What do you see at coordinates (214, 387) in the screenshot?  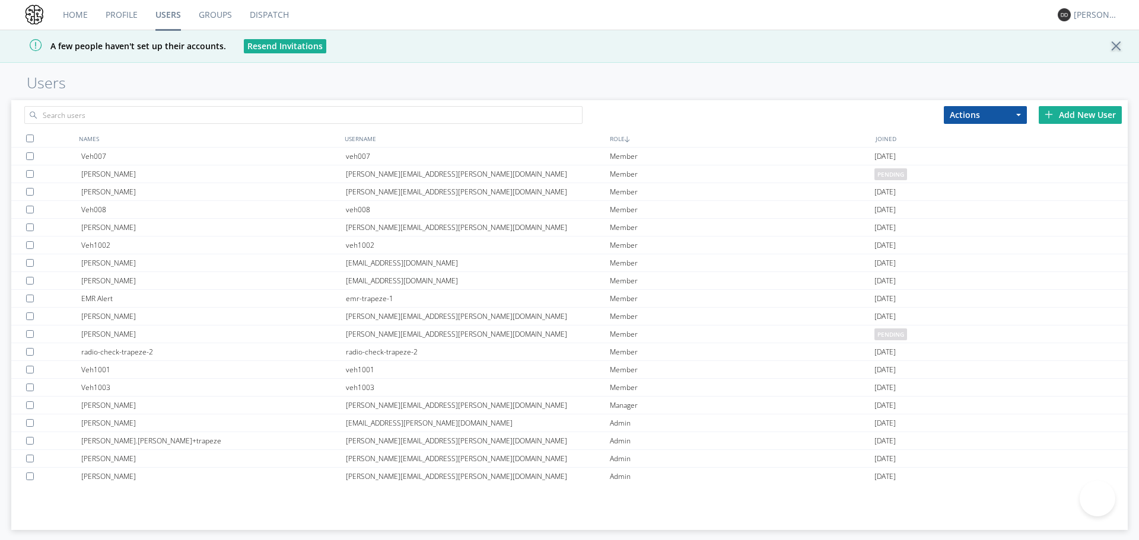 I see `div: Veh1003` at bounding box center [214, 387].